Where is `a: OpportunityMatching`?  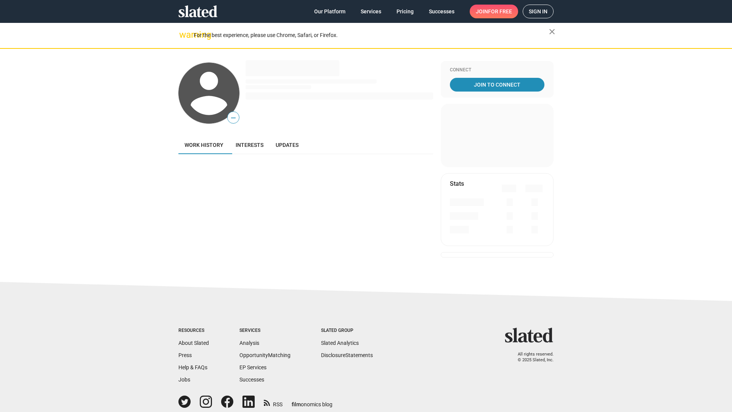
a: OpportunityMatching is located at coordinates (265, 355).